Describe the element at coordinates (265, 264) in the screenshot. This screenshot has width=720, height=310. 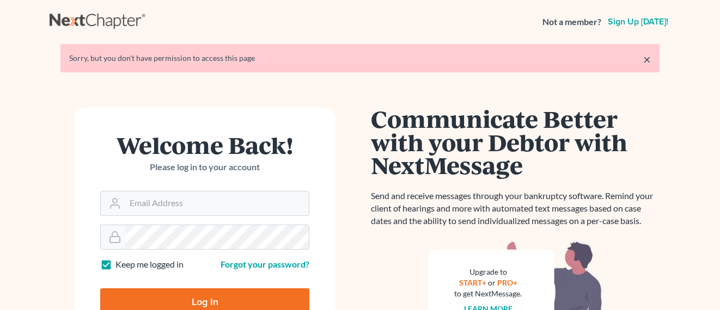
I see `a: Forgot your password?` at that location.